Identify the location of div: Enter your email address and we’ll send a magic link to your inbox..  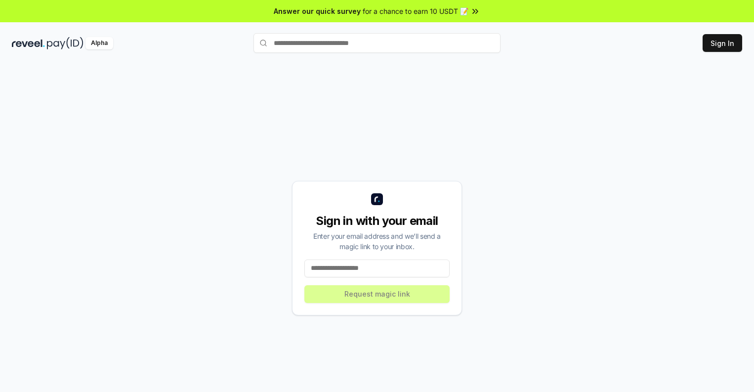
(377, 241).